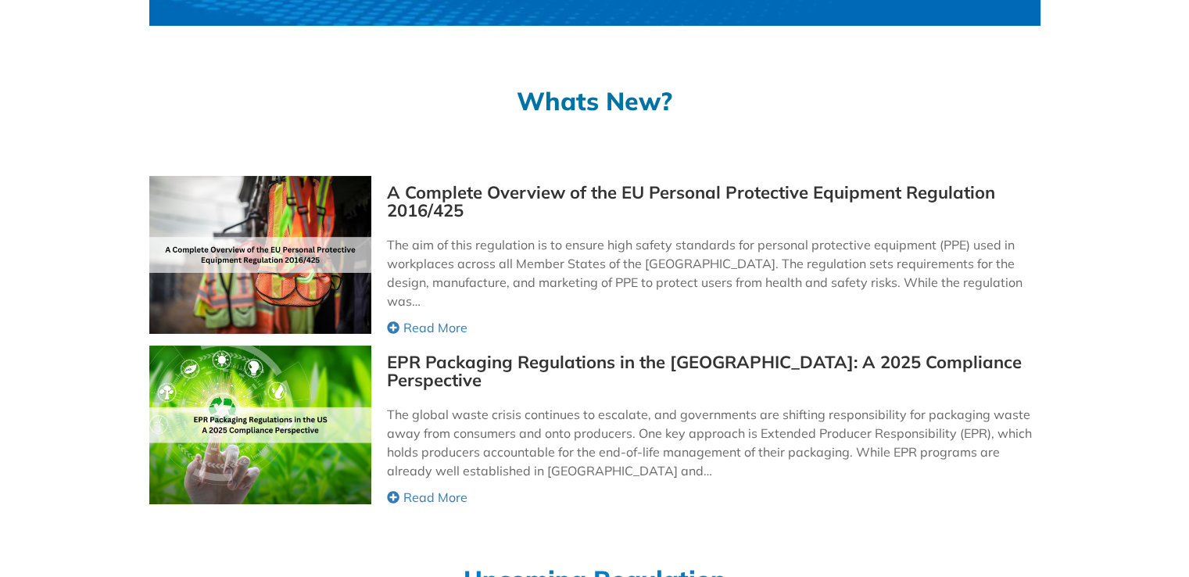  I want to click on p: The aim of this regulation is to ensure high safety standards for personal protective equipment (..., so click(713, 273).